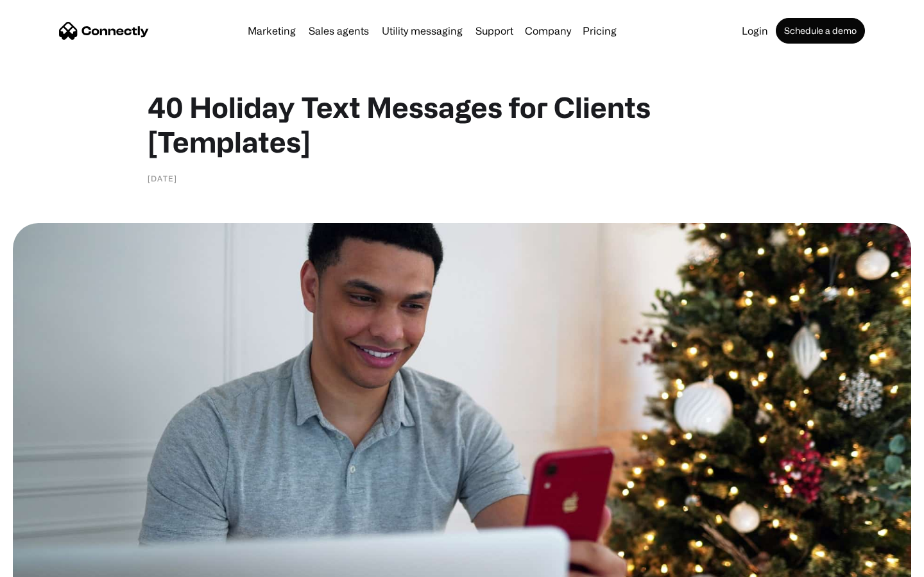 The width and height of the screenshot is (924, 577). What do you see at coordinates (339, 31) in the screenshot?
I see `a: Sales agents` at bounding box center [339, 31].